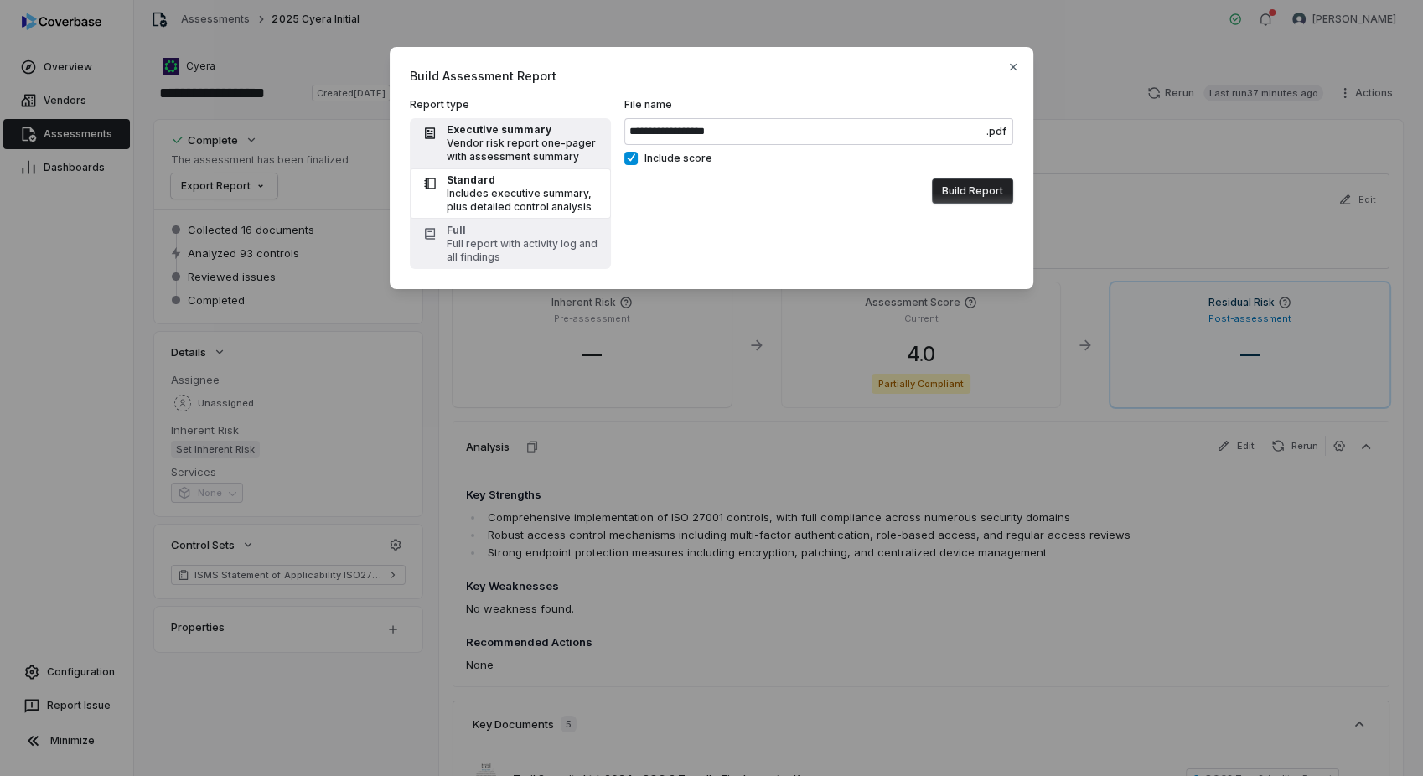 The image size is (1423, 776). Describe the element at coordinates (524, 130) in the screenshot. I see `div: Executive summary` at that location.